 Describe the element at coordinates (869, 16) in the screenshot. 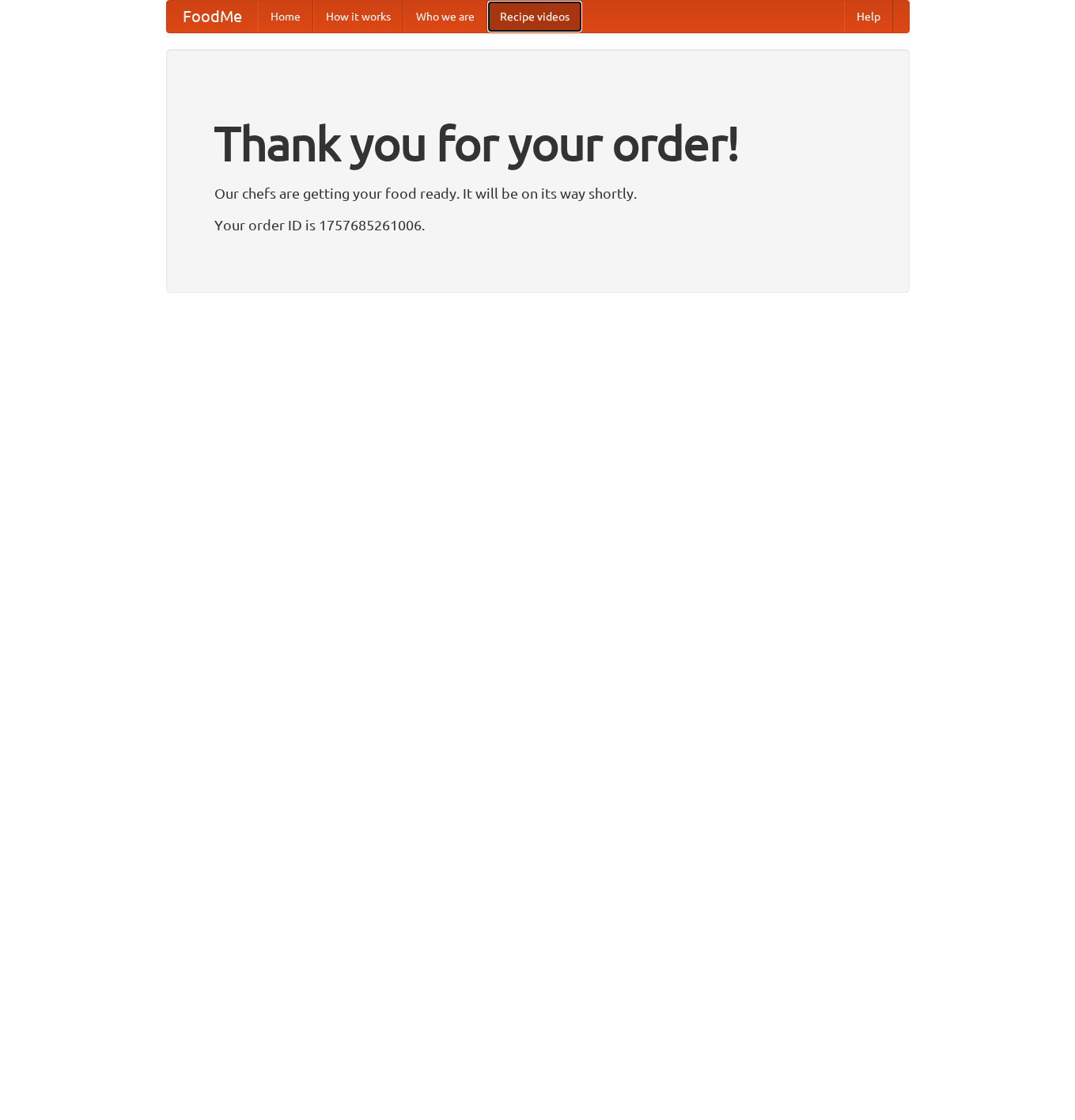

I see `a: Help` at that location.